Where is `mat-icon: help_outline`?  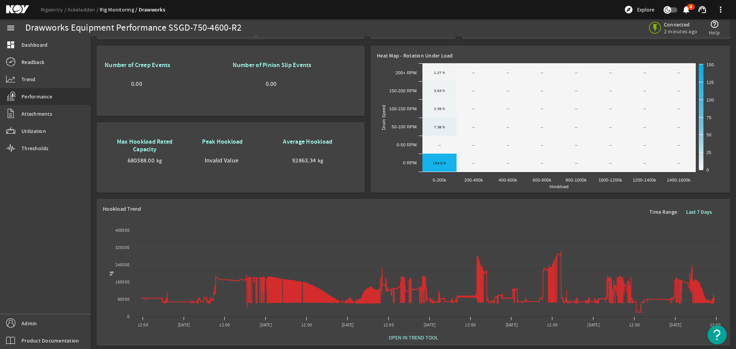 mat-icon: help_outline is located at coordinates (715, 24).